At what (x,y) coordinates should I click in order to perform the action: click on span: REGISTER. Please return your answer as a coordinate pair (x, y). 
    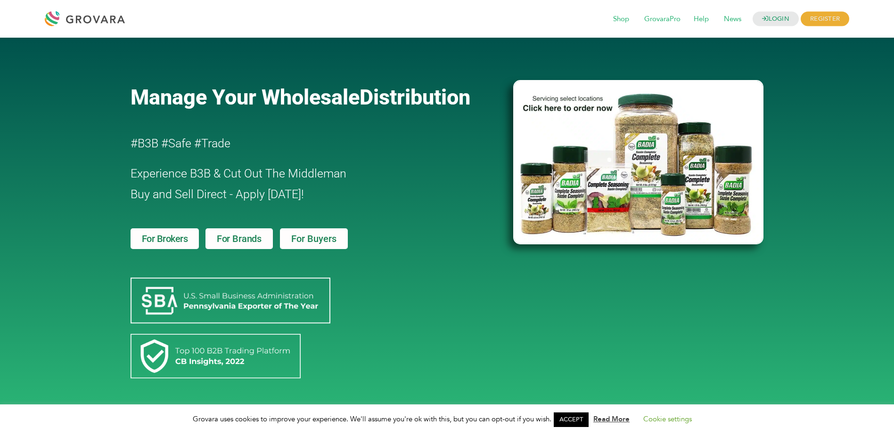
    Looking at the image, I should click on (825, 19).